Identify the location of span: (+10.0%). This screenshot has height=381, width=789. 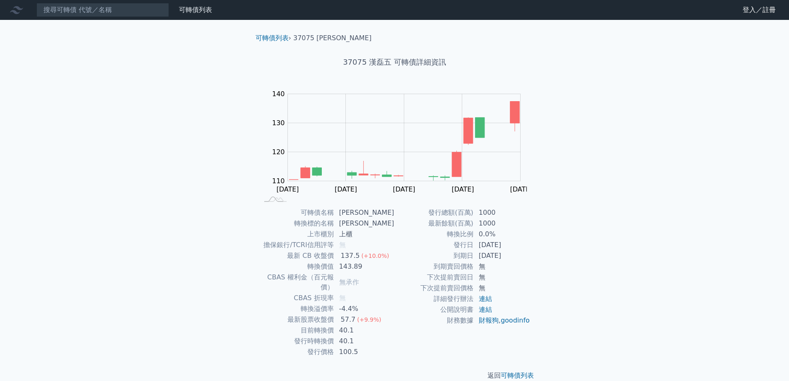
(375, 256).